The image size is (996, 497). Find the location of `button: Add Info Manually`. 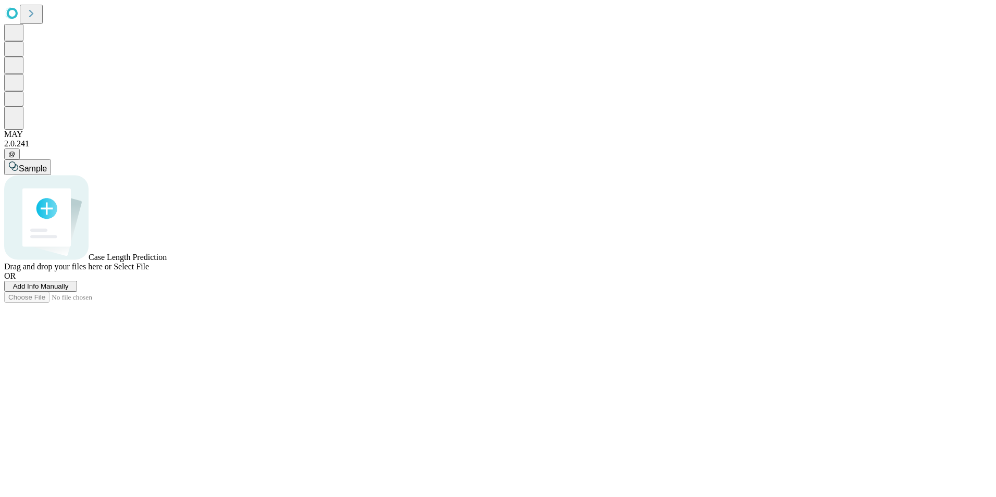

button: Add Info Manually is located at coordinates (41, 286).